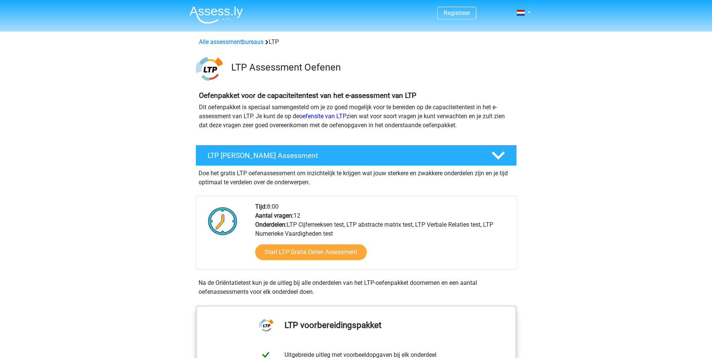  I want to click on a: Registreer, so click(457, 13).